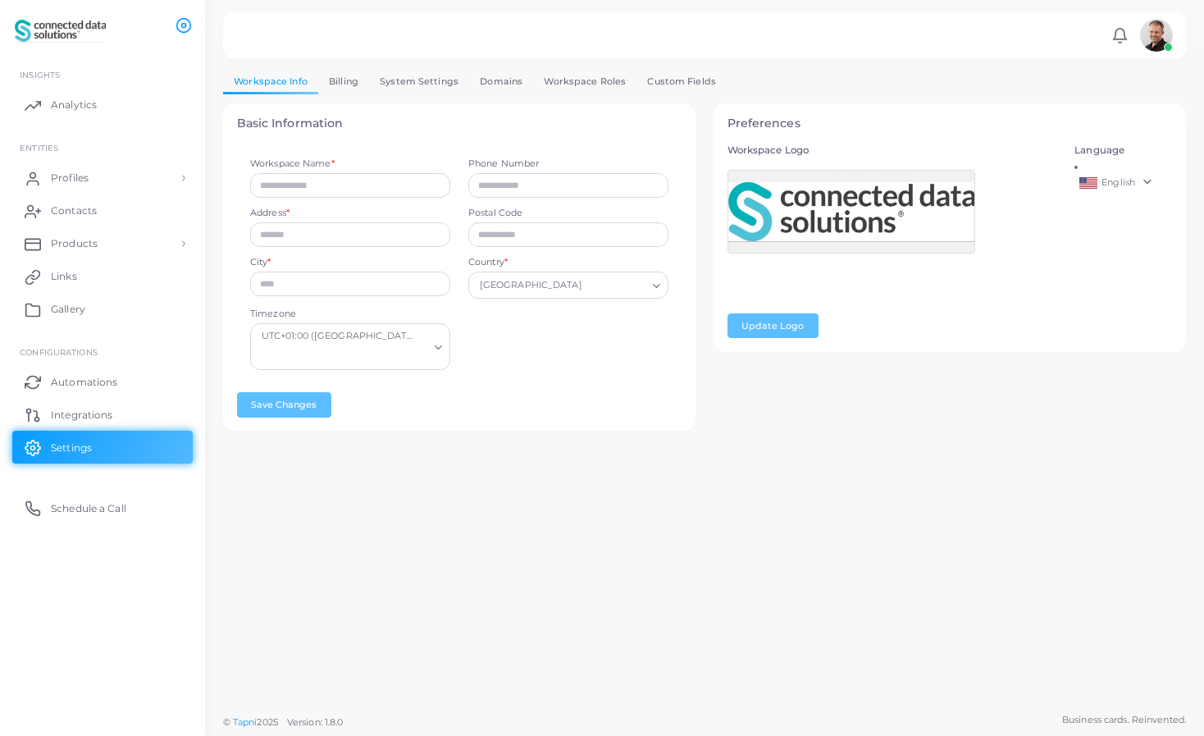  What do you see at coordinates (1157, 35) in the screenshot?
I see `img: avatar` at bounding box center [1157, 35].